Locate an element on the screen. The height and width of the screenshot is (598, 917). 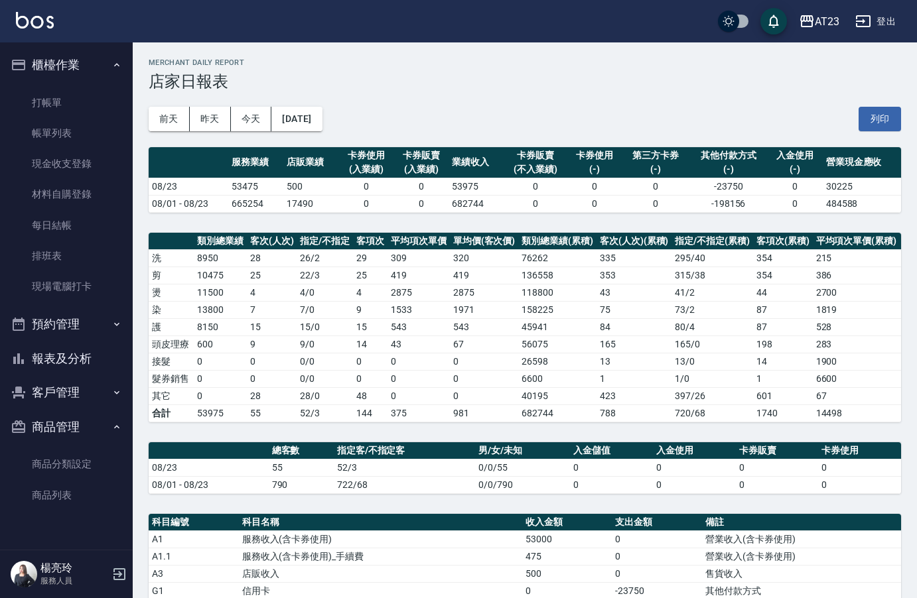
td: 198 is located at coordinates (783, 344).